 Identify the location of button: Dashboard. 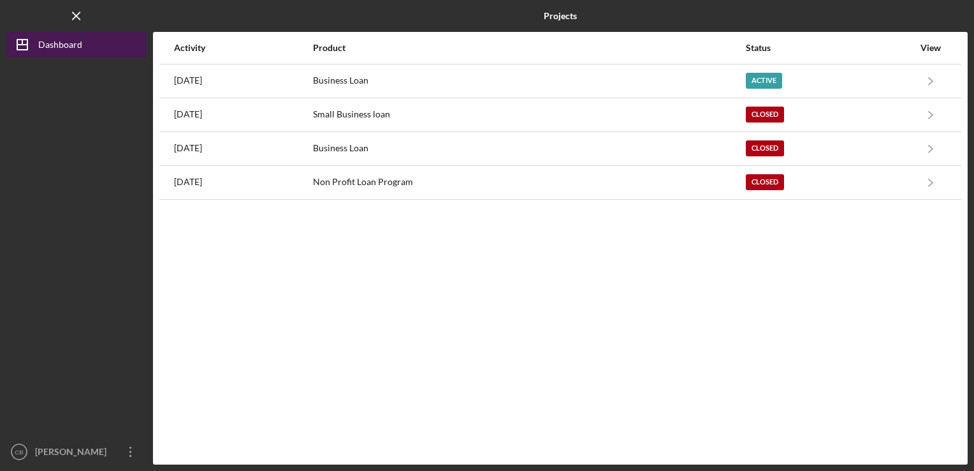
(77, 45).